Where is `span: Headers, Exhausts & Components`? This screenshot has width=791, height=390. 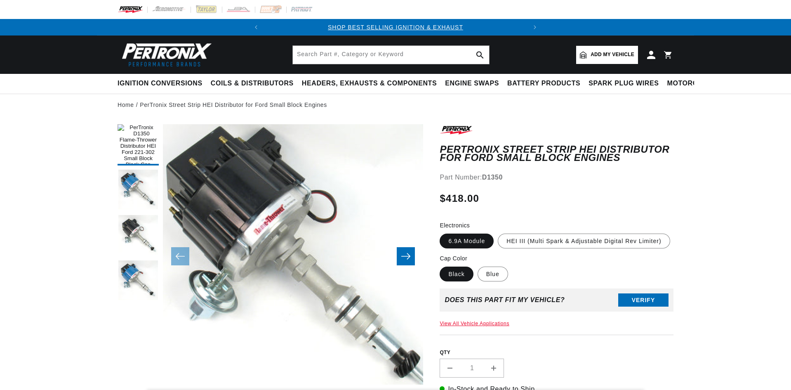 span: Headers, Exhausts & Components is located at coordinates (369, 83).